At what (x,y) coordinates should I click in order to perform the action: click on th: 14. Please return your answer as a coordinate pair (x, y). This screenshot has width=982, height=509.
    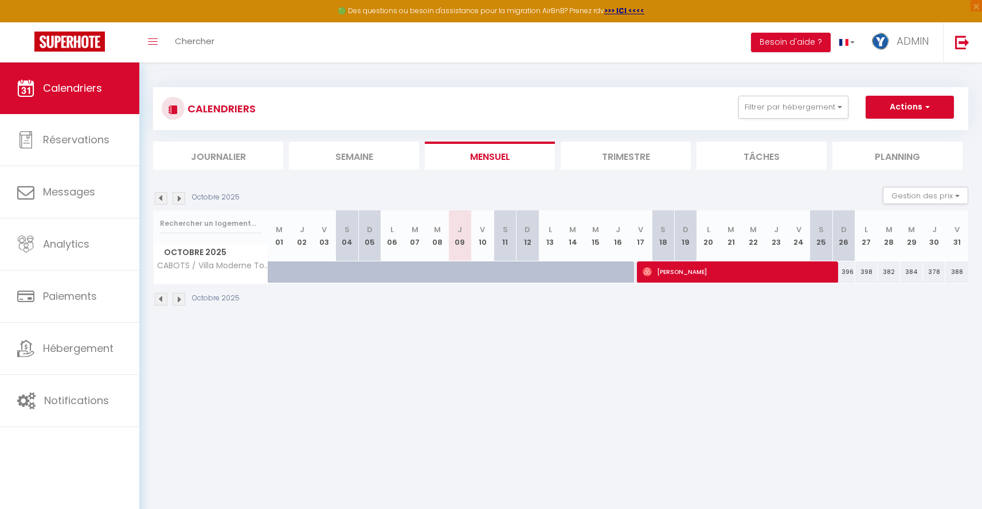
    Looking at the image, I should click on (573, 236).